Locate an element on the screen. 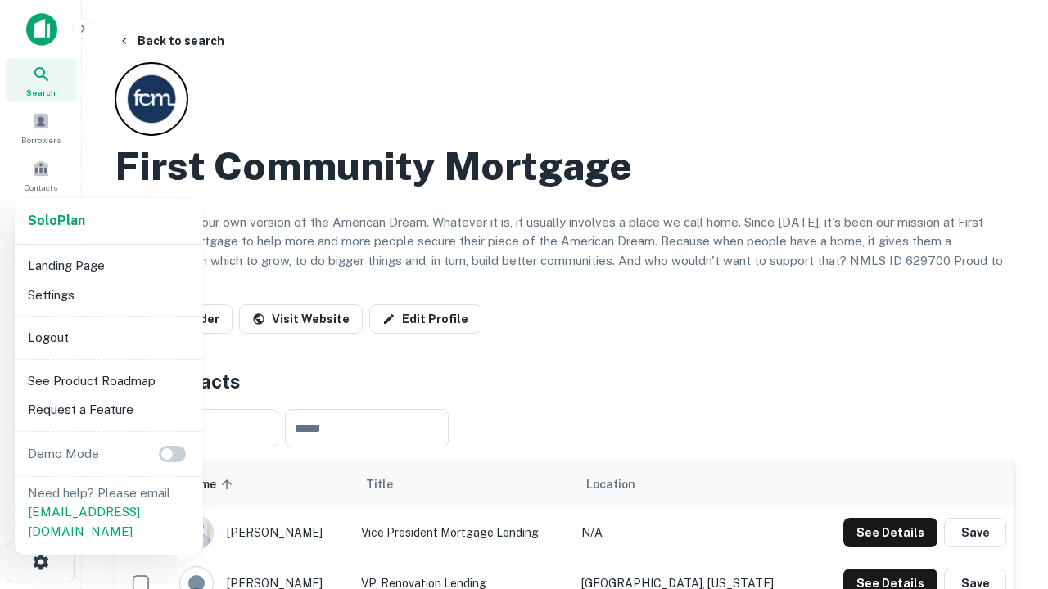  a: SoloPlan is located at coordinates (56, 221).